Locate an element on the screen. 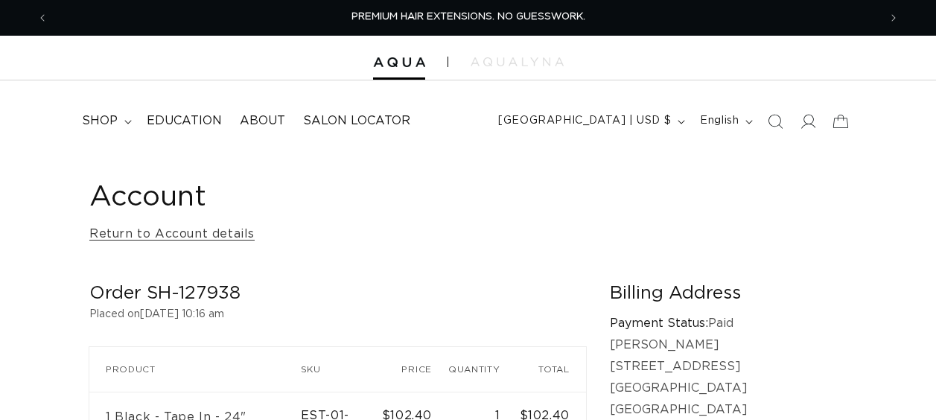 This screenshot has width=936, height=420. a: Return to Account details is located at coordinates (172, 234).